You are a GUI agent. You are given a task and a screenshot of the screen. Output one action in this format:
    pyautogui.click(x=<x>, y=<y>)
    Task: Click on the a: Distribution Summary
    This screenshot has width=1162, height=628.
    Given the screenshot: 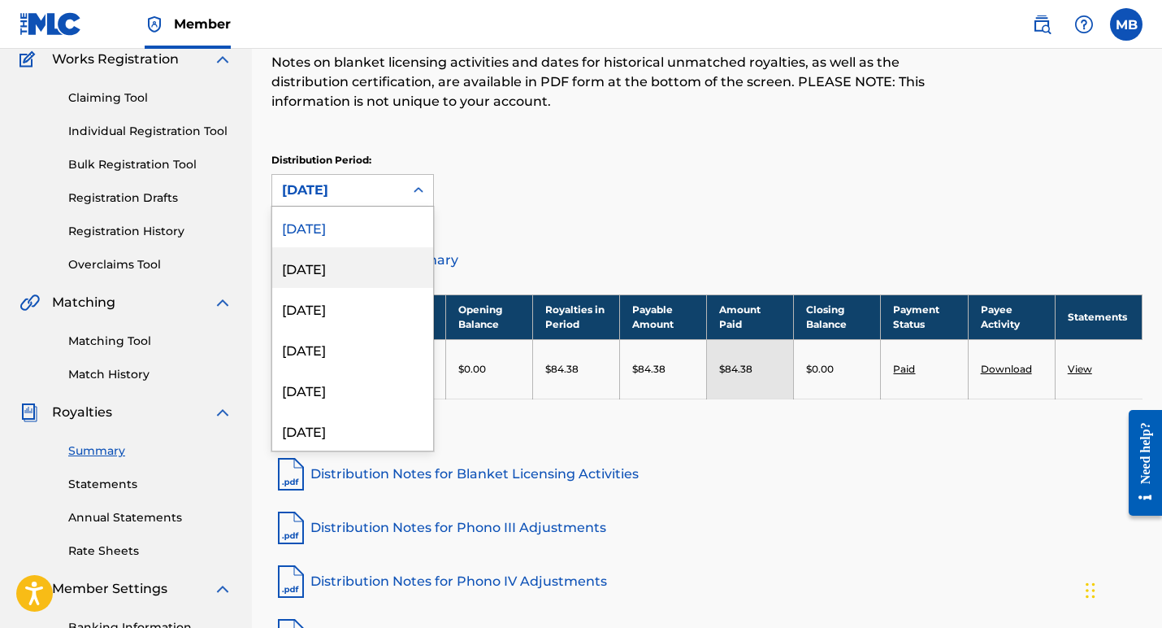 What is the action you would take?
    pyautogui.click(x=707, y=260)
    